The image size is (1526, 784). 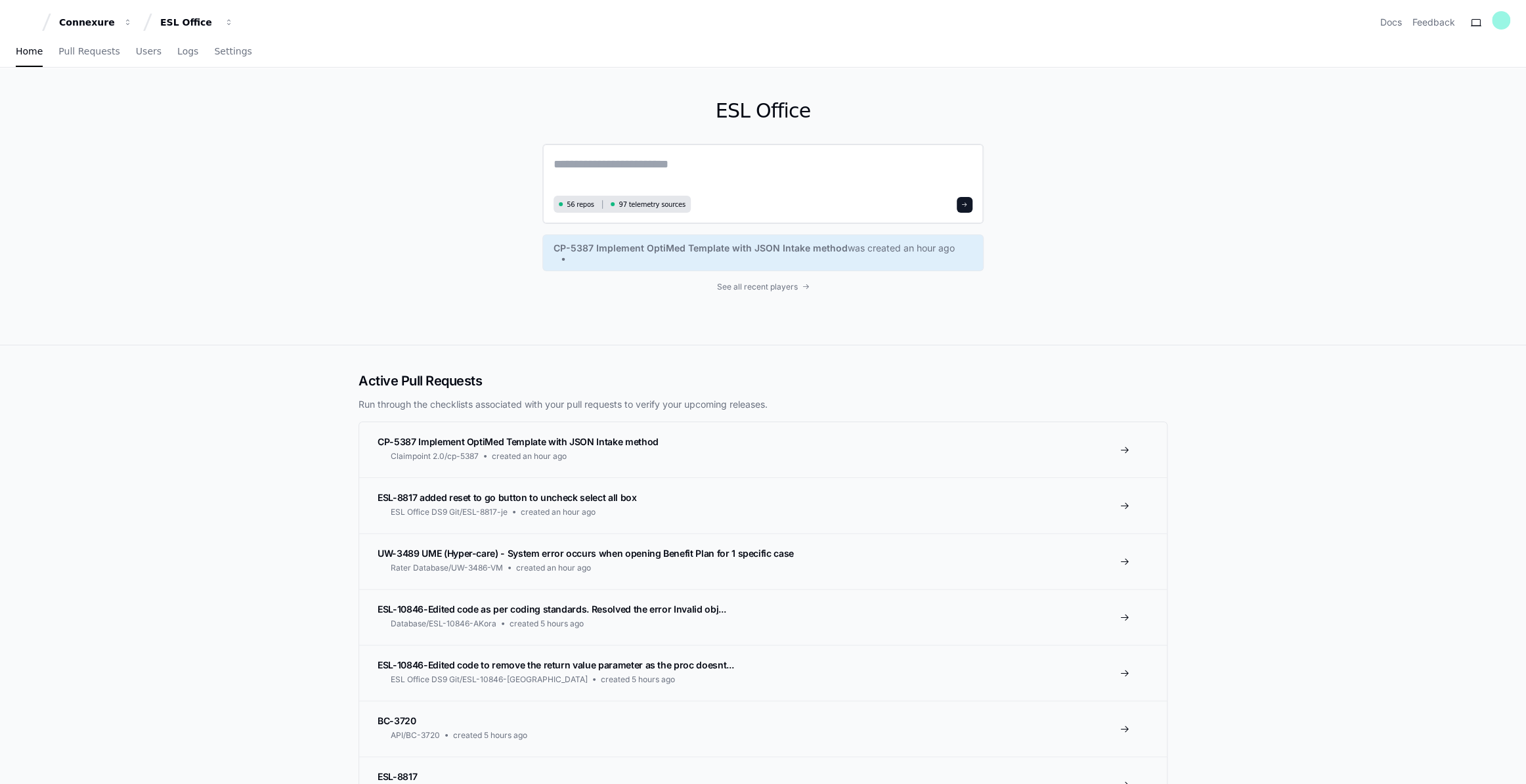 What do you see at coordinates (555, 665) in the screenshot?
I see `span: ESL-10846-Edited code to remove the return value parameter as the proc doesnt...` at bounding box center [555, 665].